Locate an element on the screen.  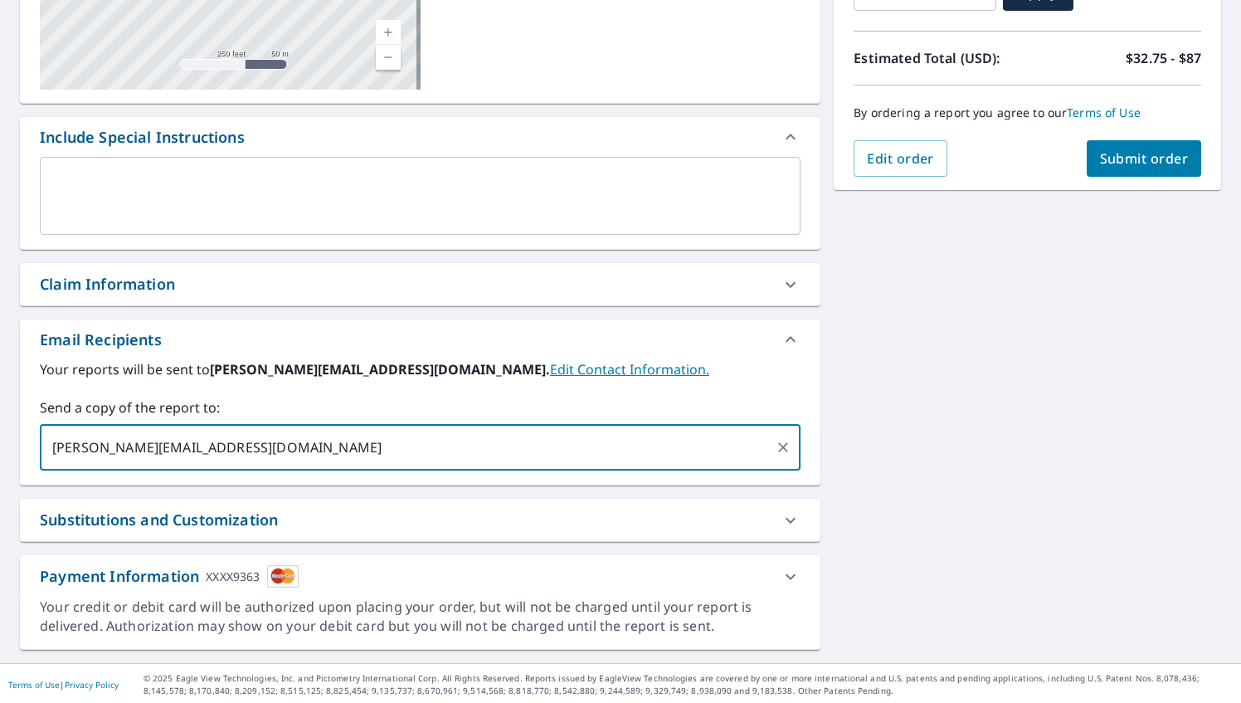
button: Submit order is located at coordinates (1144, 159).